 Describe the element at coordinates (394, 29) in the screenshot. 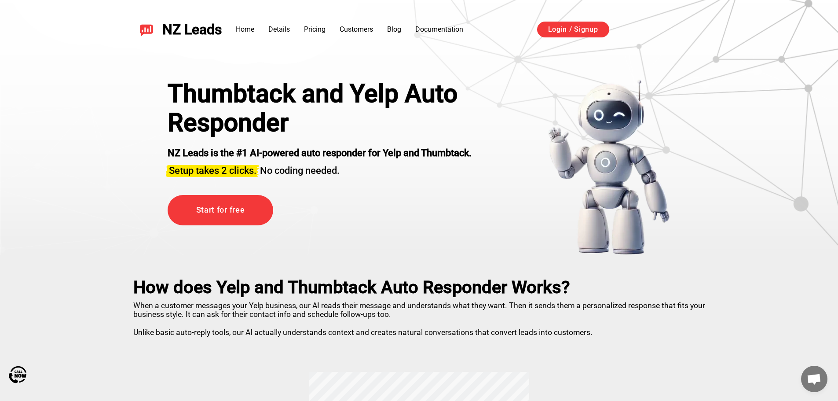

I see `a: Blog` at that location.